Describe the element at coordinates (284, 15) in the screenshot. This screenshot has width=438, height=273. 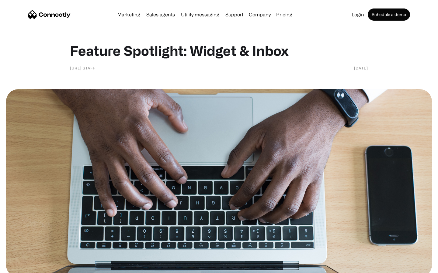
I see `a: Pricing` at that location.